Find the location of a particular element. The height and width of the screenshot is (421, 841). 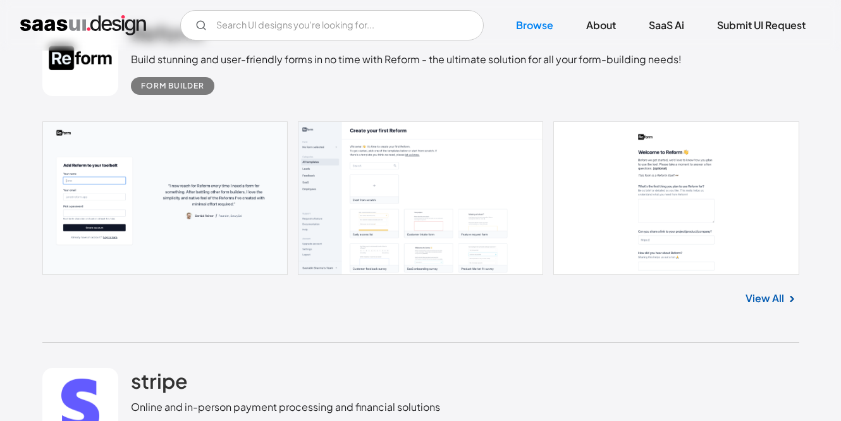

a: Browse is located at coordinates (534, 25).